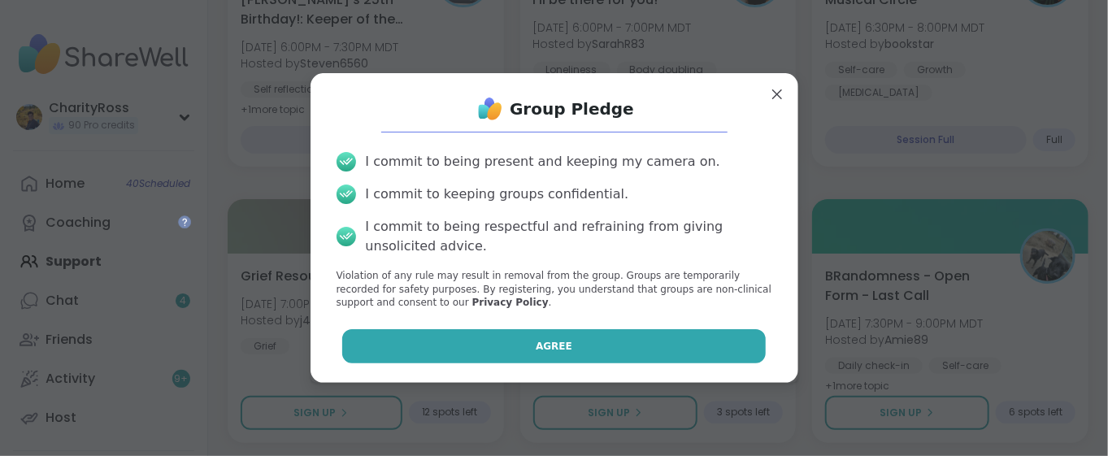 Image resolution: width=1108 pixels, height=456 pixels. I want to click on img: ShareWell Logo, so click(490, 109).